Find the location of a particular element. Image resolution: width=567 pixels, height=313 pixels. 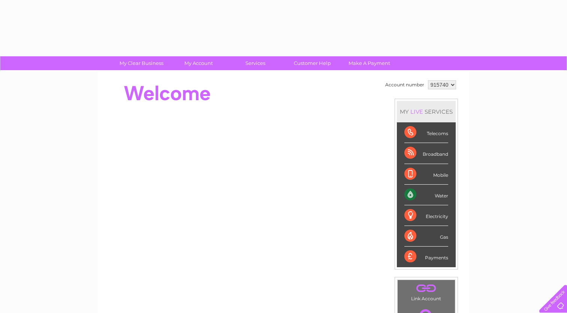

div: Telecoms is located at coordinates (426, 132).